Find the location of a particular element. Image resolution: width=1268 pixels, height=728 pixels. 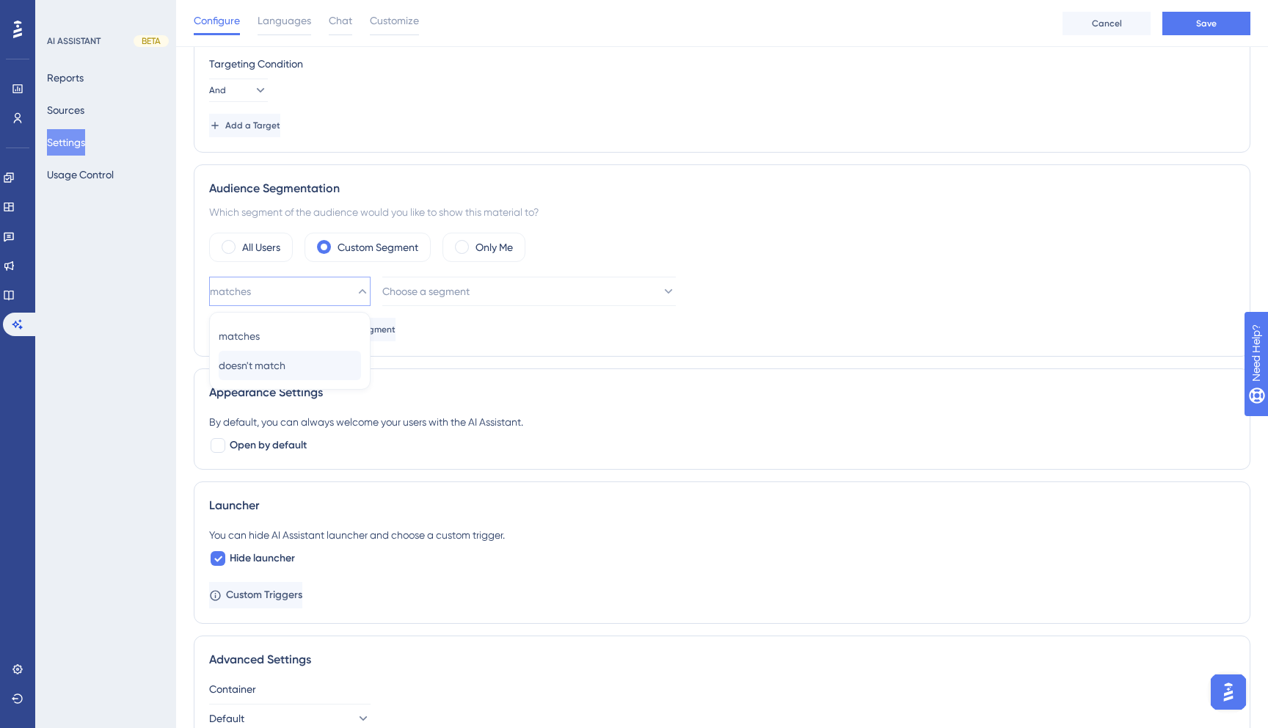

button: Sources is located at coordinates (65, 110).